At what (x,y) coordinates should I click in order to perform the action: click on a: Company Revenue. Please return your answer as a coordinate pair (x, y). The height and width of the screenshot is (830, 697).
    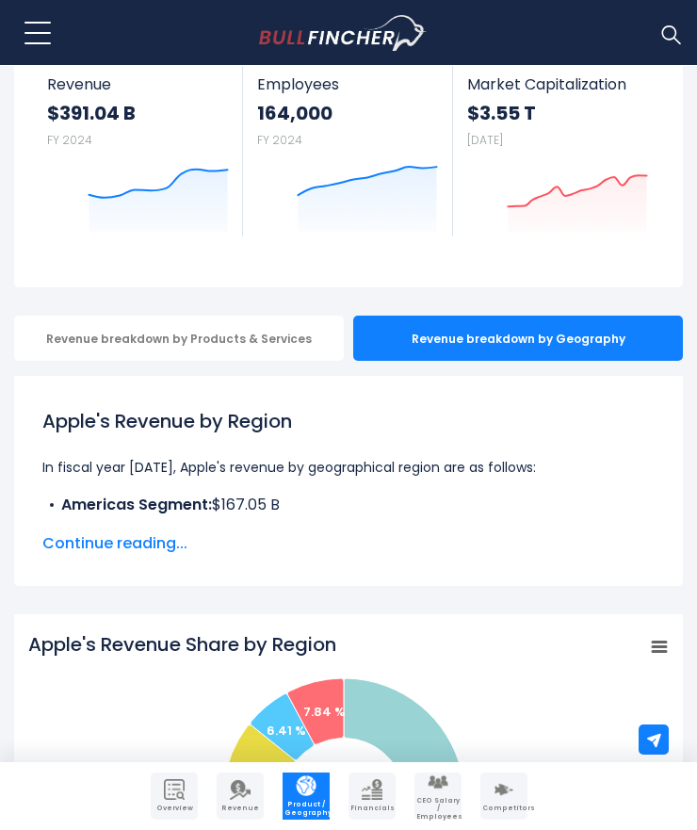
    Looking at the image, I should click on (240, 796).